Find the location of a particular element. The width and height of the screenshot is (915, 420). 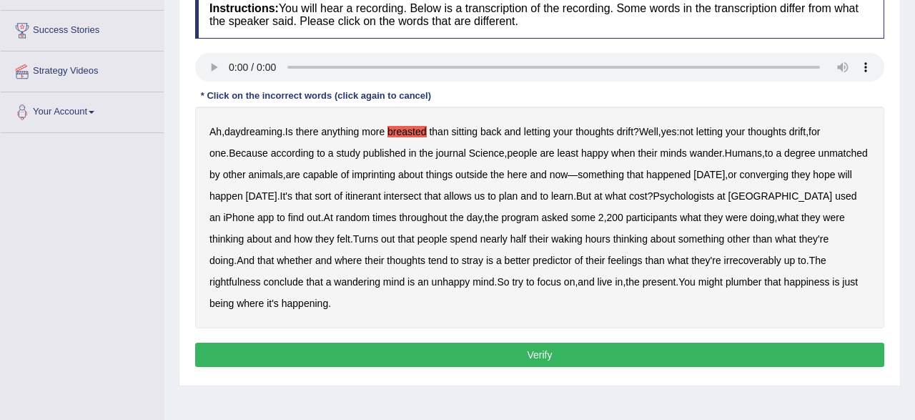

b: daydreaming is located at coordinates (253, 132).